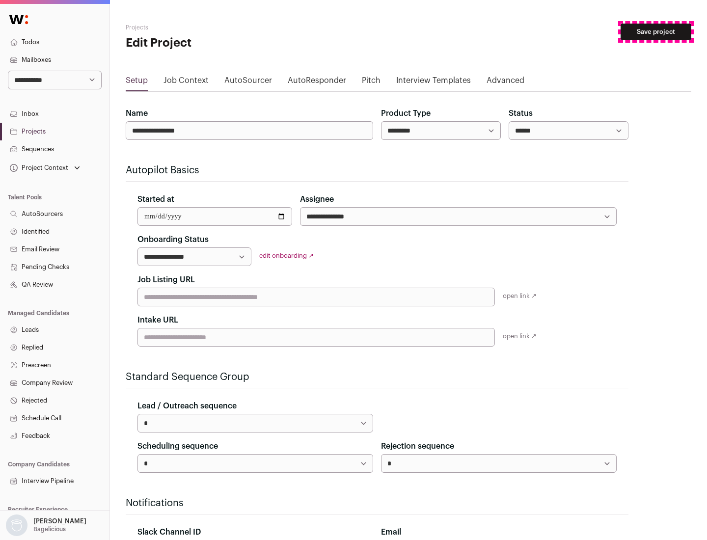 This screenshot has width=707, height=540. Describe the element at coordinates (137, 113) in the screenshot. I see `label: Name` at that location.